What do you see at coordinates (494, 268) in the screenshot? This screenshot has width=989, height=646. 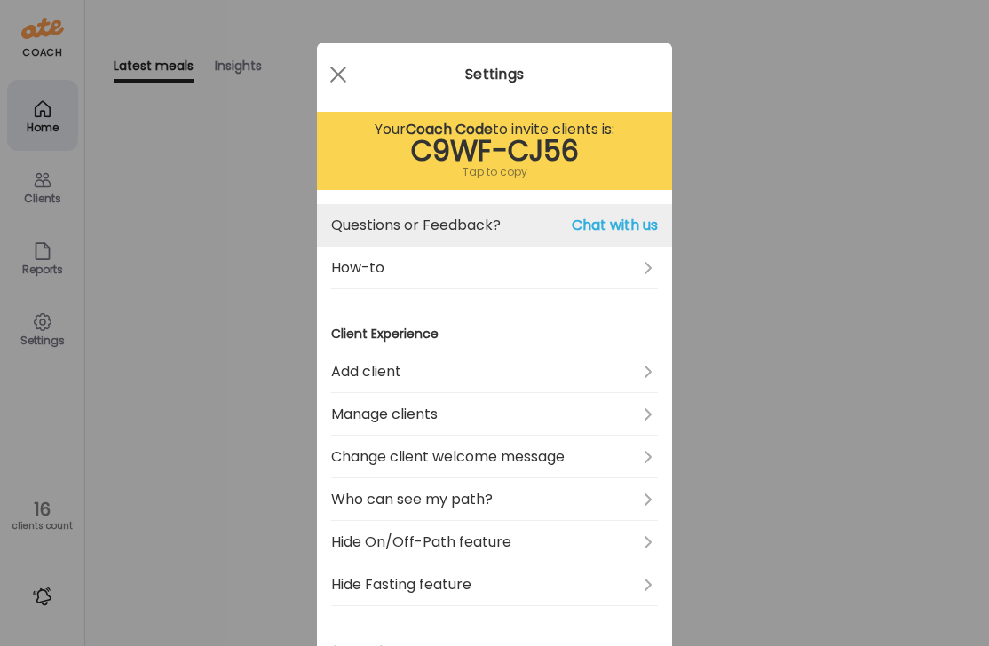 I see `a: How-to` at bounding box center [494, 268].